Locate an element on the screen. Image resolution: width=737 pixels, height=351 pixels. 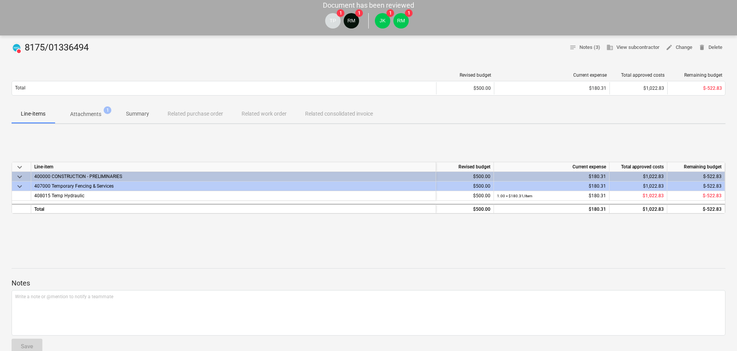
small: 1.00 × $180.31 / item is located at coordinates (515, 196).